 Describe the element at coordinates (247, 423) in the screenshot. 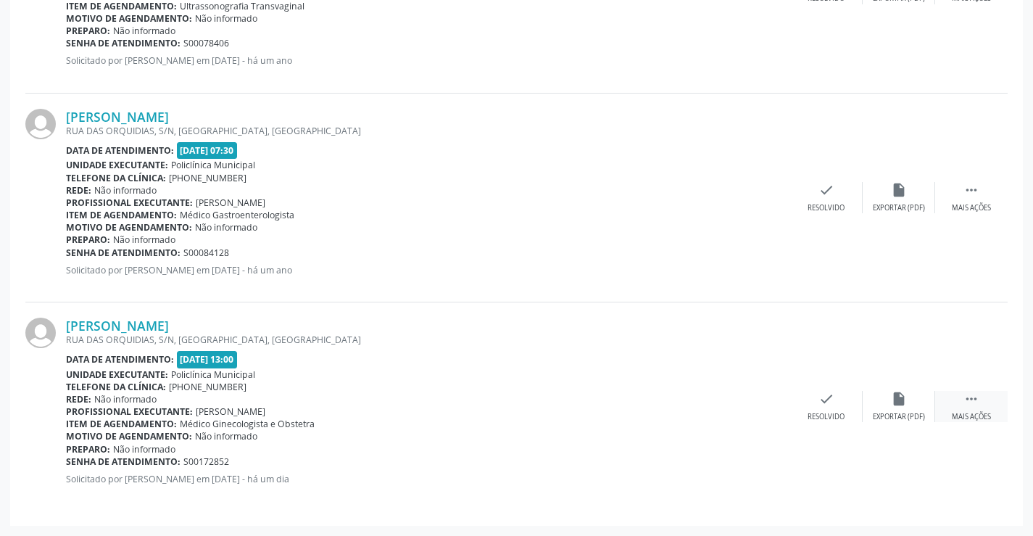

I see `span: Médico Ginecologista e Obstetra` at that location.